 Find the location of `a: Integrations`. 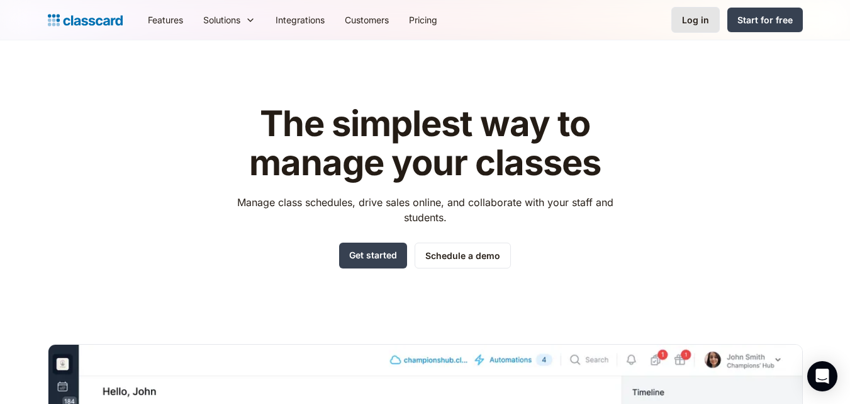

a: Integrations is located at coordinates (300, 20).